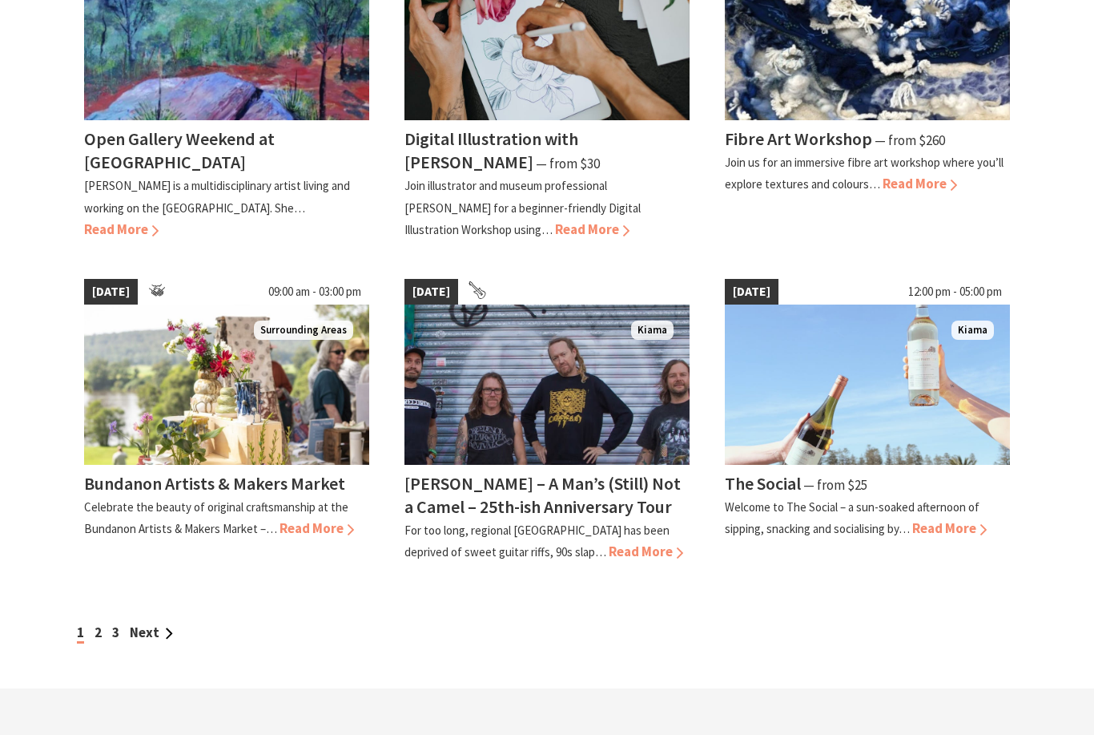 This screenshot has height=735, width=1094. I want to click on span: ⁠— from $260, so click(910, 140).